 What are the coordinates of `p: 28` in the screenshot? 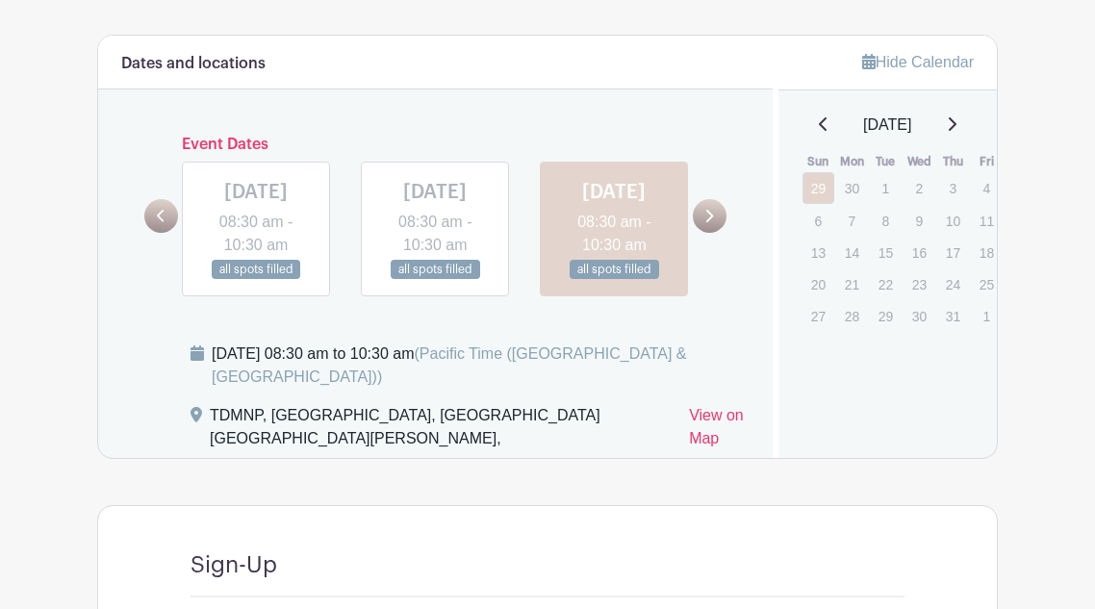 It's located at (851, 316).